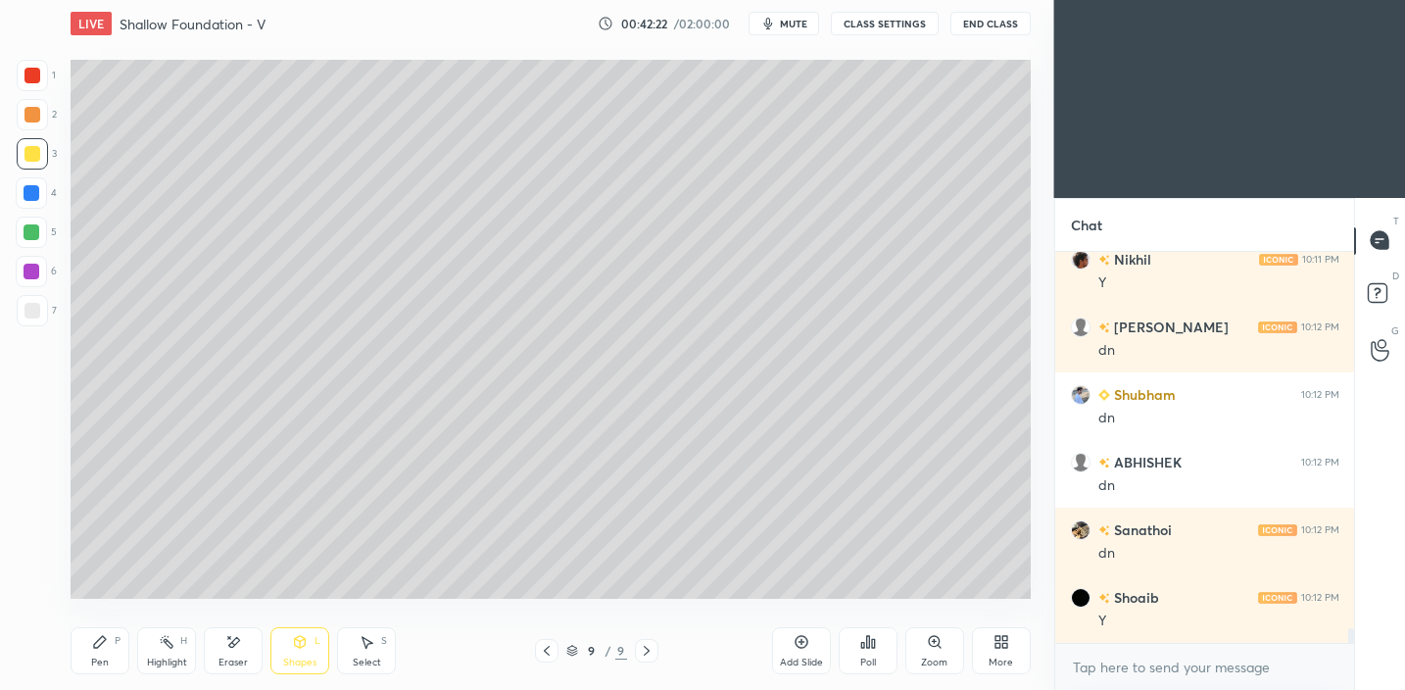  What do you see at coordinates (36, 75) in the screenshot?
I see `div: 1` at bounding box center [36, 75].